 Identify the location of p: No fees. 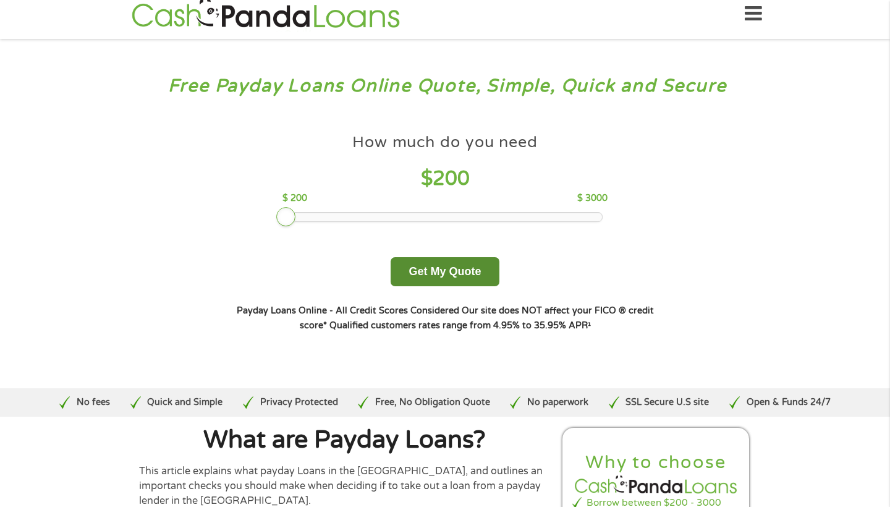
(93, 402).